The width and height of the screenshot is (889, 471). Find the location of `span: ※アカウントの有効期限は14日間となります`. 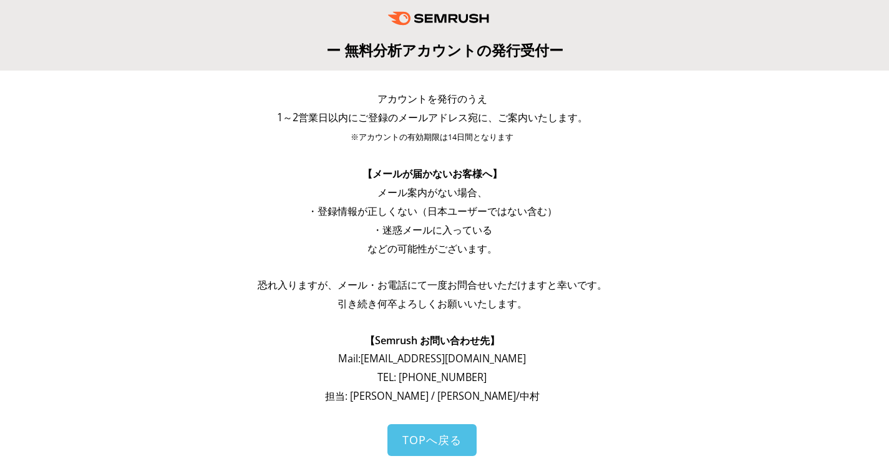

span: ※アカウントの有効期限は14日間となります is located at coordinates (432, 137).